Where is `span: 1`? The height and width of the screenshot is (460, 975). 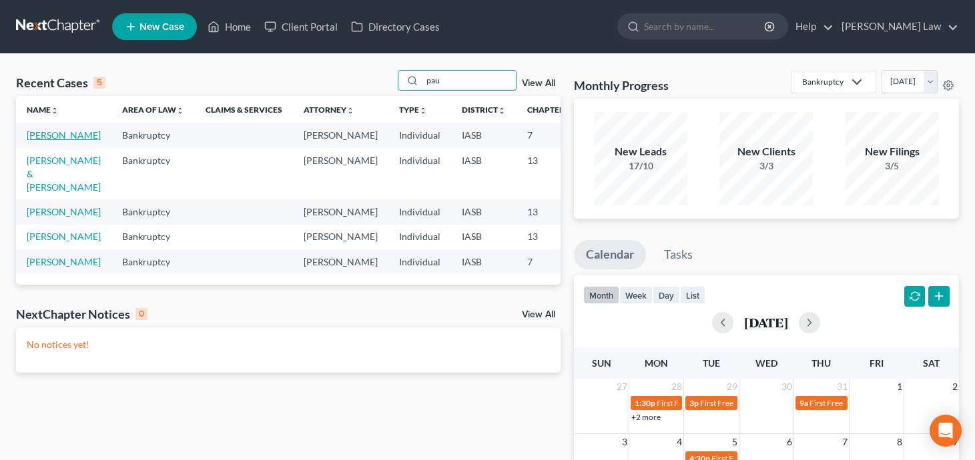
span: 1 is located at coordinates (899, 387).